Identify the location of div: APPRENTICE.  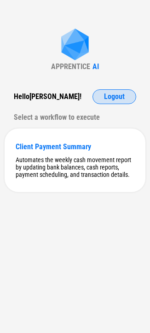
(70, 66).